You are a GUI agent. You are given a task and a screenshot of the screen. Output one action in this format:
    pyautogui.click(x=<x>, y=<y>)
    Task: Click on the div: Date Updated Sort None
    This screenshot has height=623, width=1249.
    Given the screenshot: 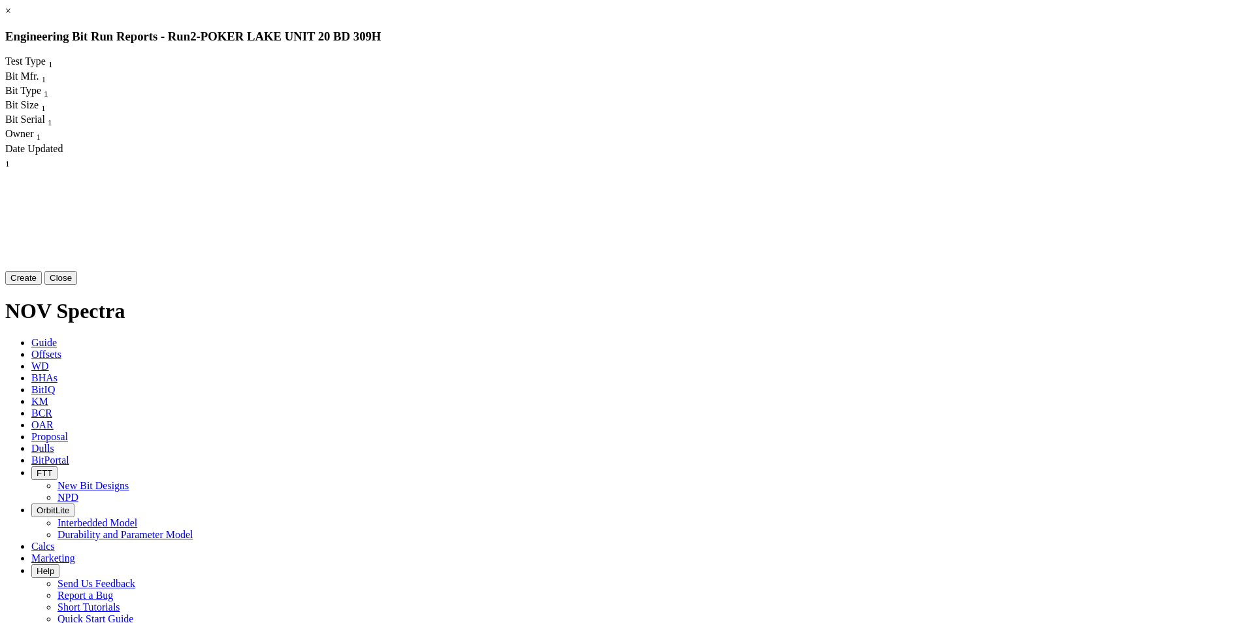 What is the action you would take?
    pyautogui.click(x=37, y=156)
    